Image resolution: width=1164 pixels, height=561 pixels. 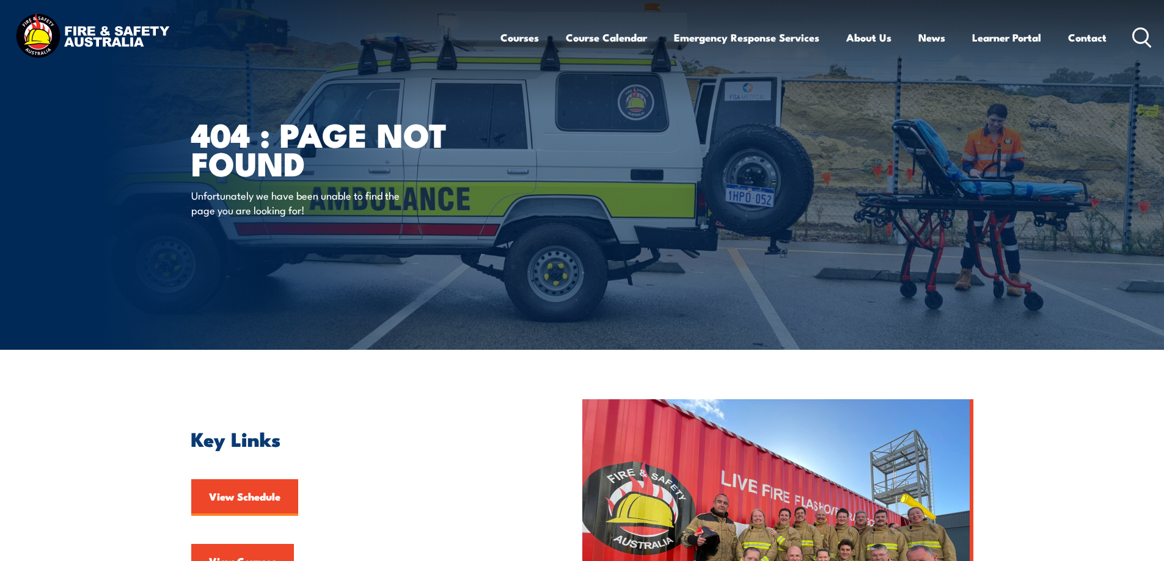 I want to click on a: News, so click(x=932, y=37).